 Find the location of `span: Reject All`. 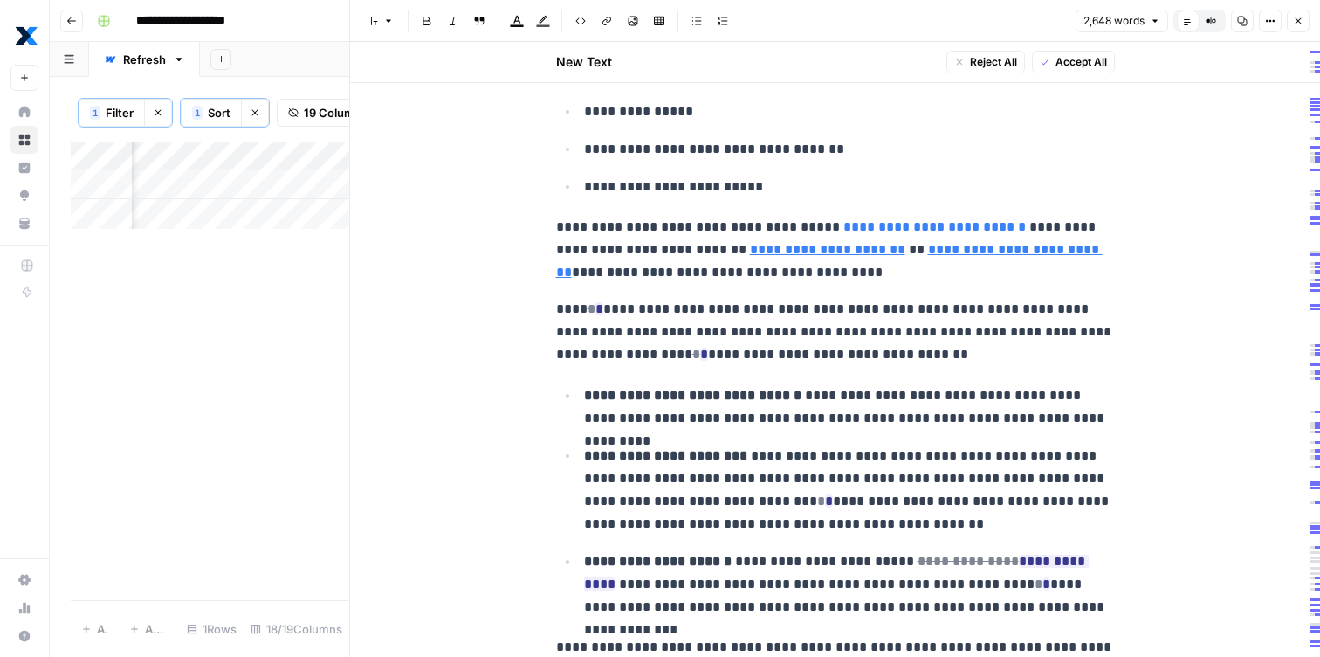

span: Reject All is located at coordinates (994, 62).